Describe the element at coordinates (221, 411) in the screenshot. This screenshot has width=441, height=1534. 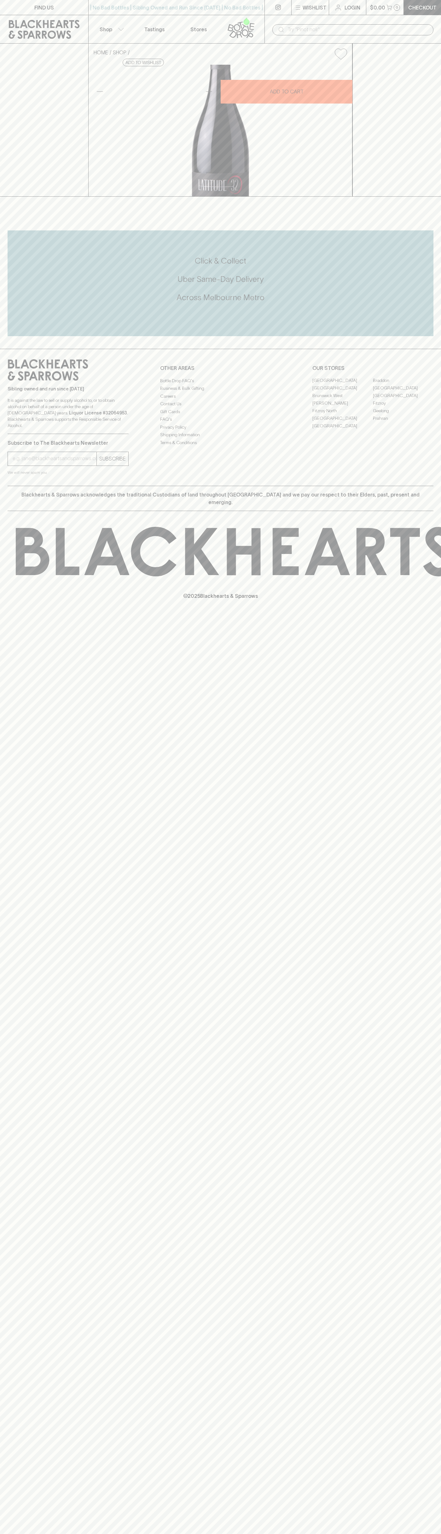
I see `a: Gift Cards` at that location.